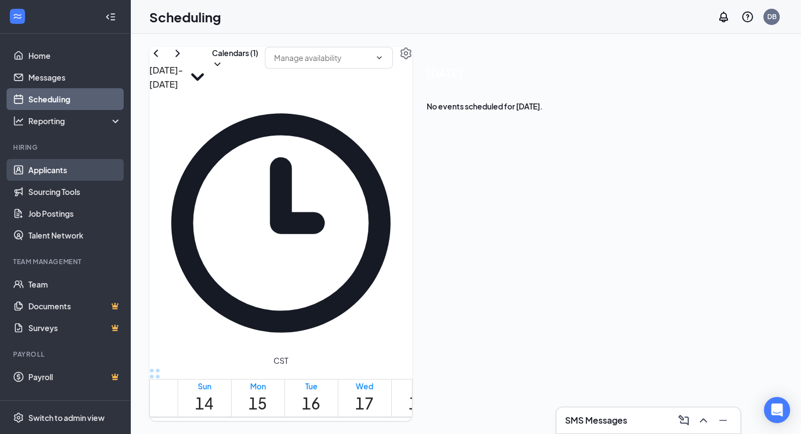  What do you see at coordinates (17, 16) in the screenshot?
I see `svg: WorkstreamLogo` at bounding box center [17, 16].